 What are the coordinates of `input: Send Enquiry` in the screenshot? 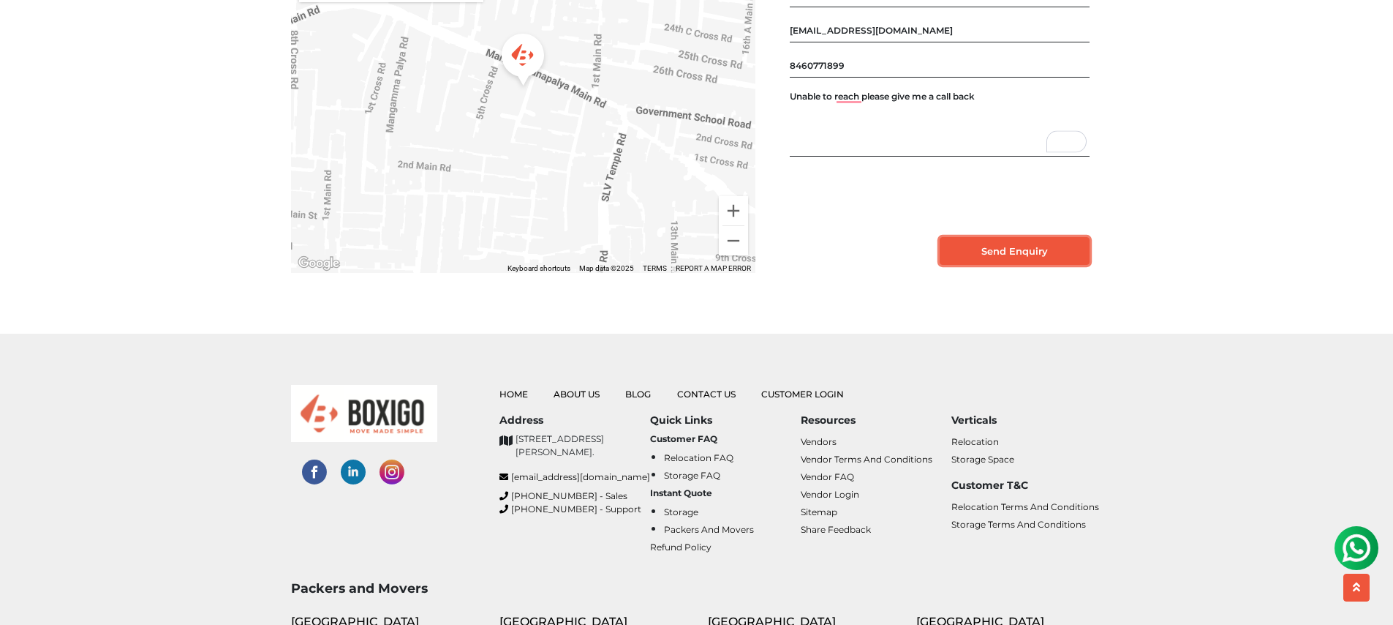 It's located at (1015, 251).